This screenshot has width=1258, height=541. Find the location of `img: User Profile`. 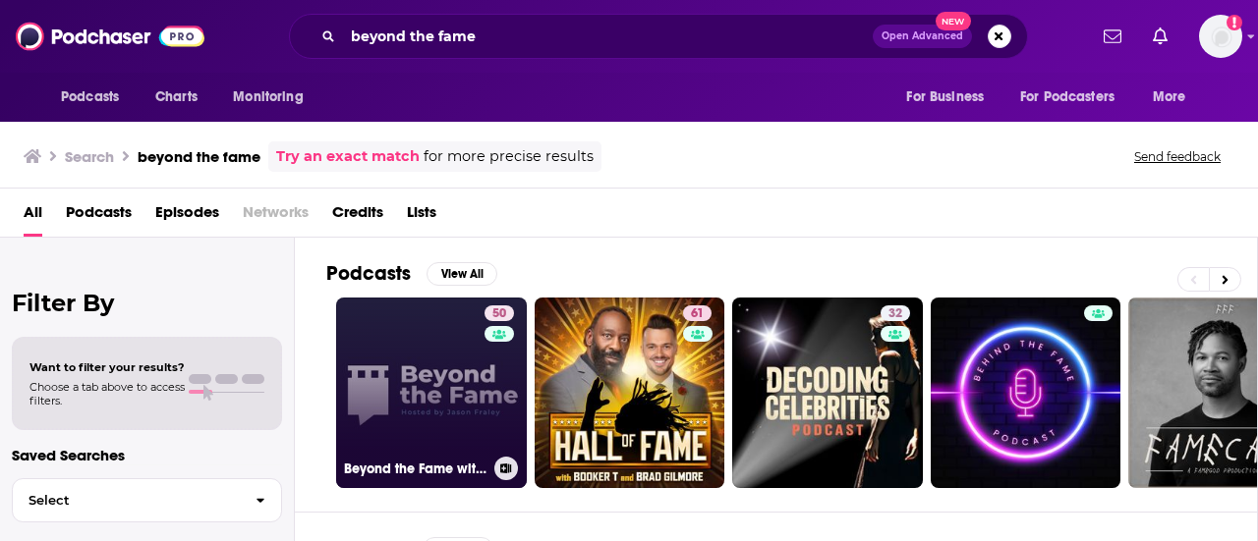

img: User Profile is located at coordinates (1220, 36).